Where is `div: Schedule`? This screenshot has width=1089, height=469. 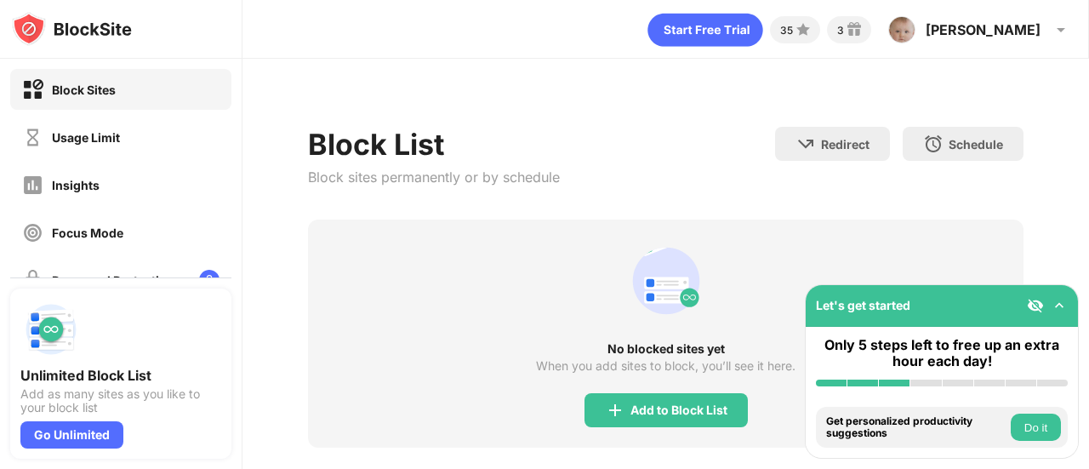 div: Schedule is located at coordinates (976, 144).